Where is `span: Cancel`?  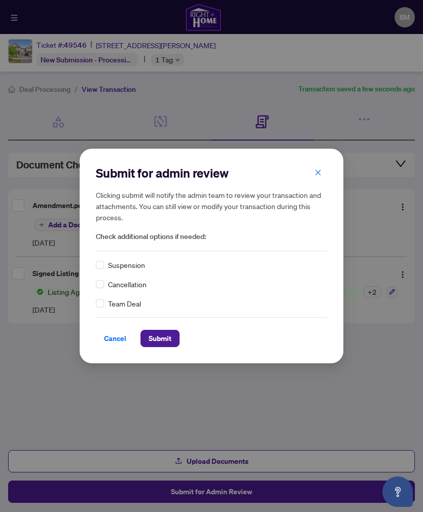 span: Cancel is located at coordinates (115, 339).